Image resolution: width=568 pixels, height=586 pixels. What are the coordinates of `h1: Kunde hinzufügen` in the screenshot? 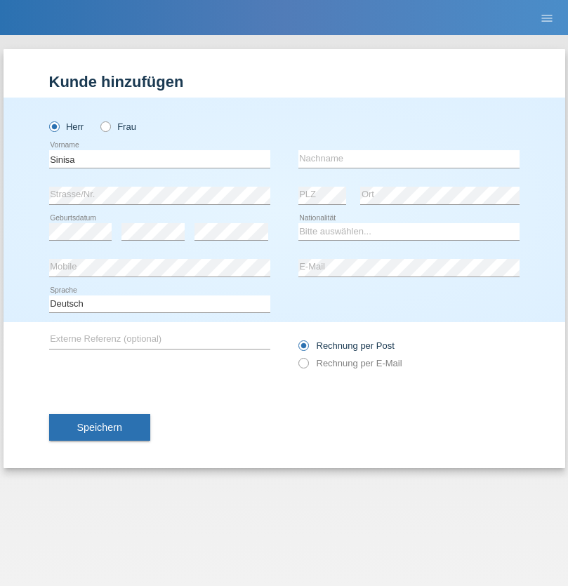 It's located at (284, 81).